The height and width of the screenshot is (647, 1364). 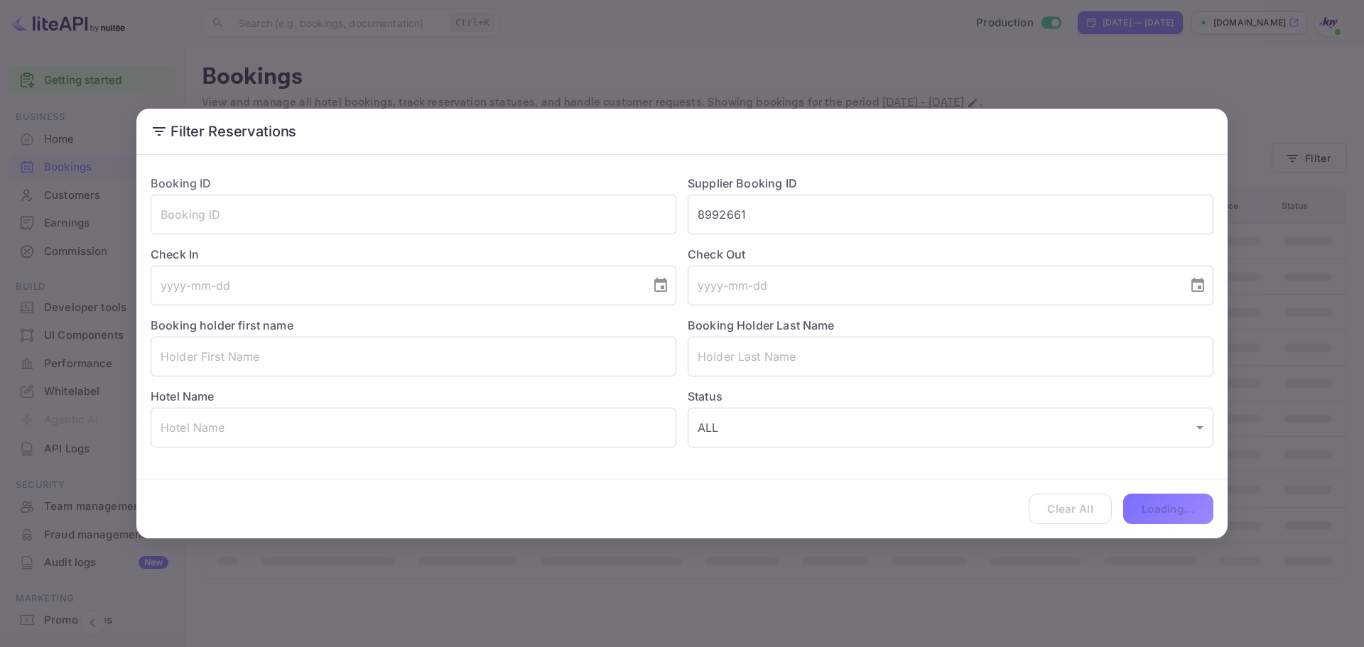 I want to click on input: Supplier Booking ID, so click(x=951, y=215).